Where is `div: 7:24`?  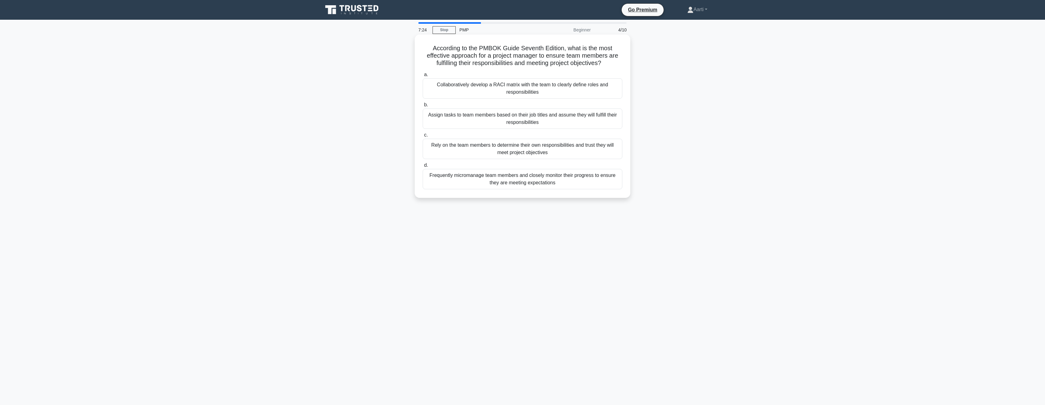
div: 7:24 is located at coordinates (424, 30).